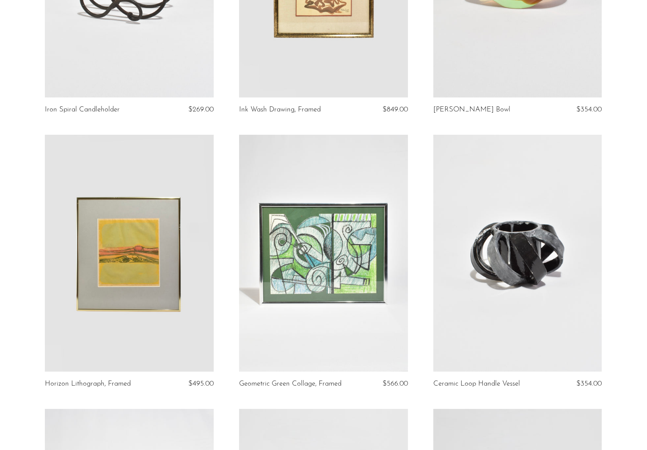 This screenshot has width=647, height=450. I want to click on span: $566.00, so click(396, 383).